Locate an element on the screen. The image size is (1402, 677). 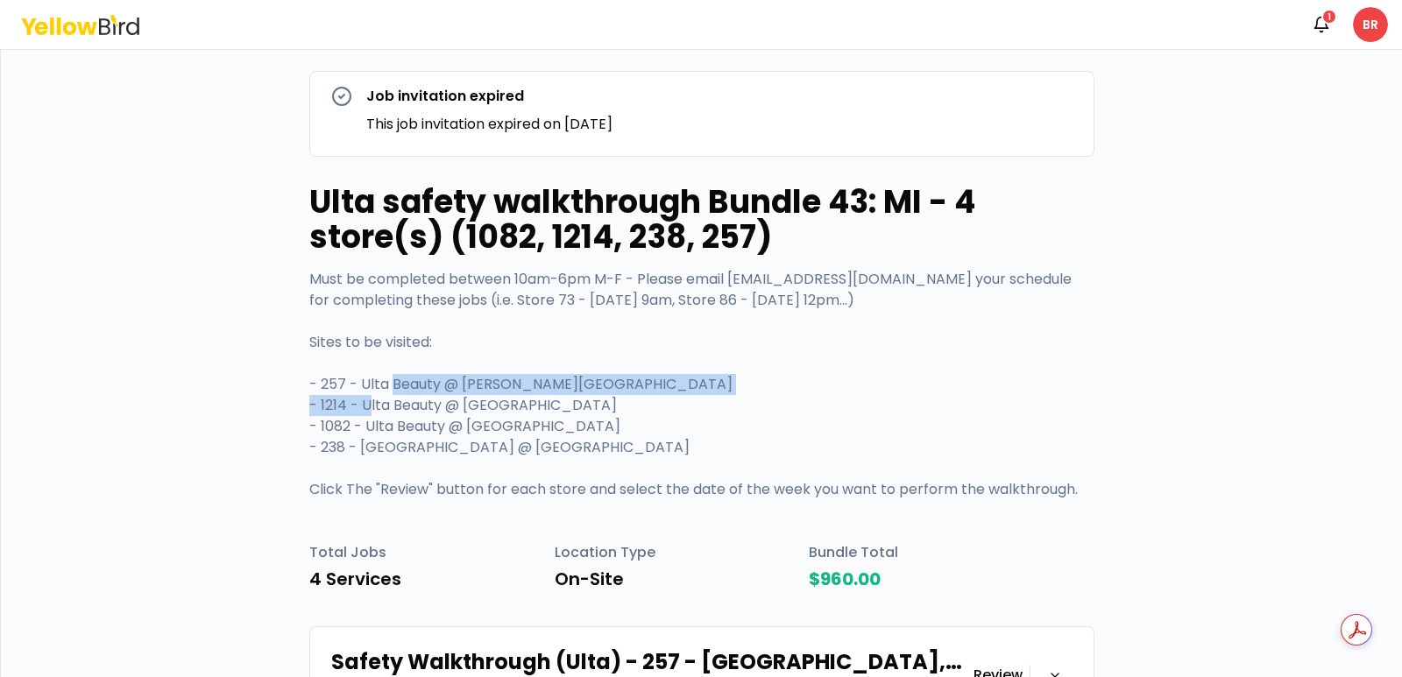
p: Bundle Total is located at coordinates (853, 553).